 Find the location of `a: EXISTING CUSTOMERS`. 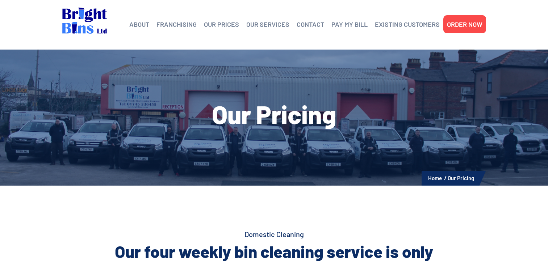

a: EXISTING CUSTOMERS is located at coordinates (407, 24).